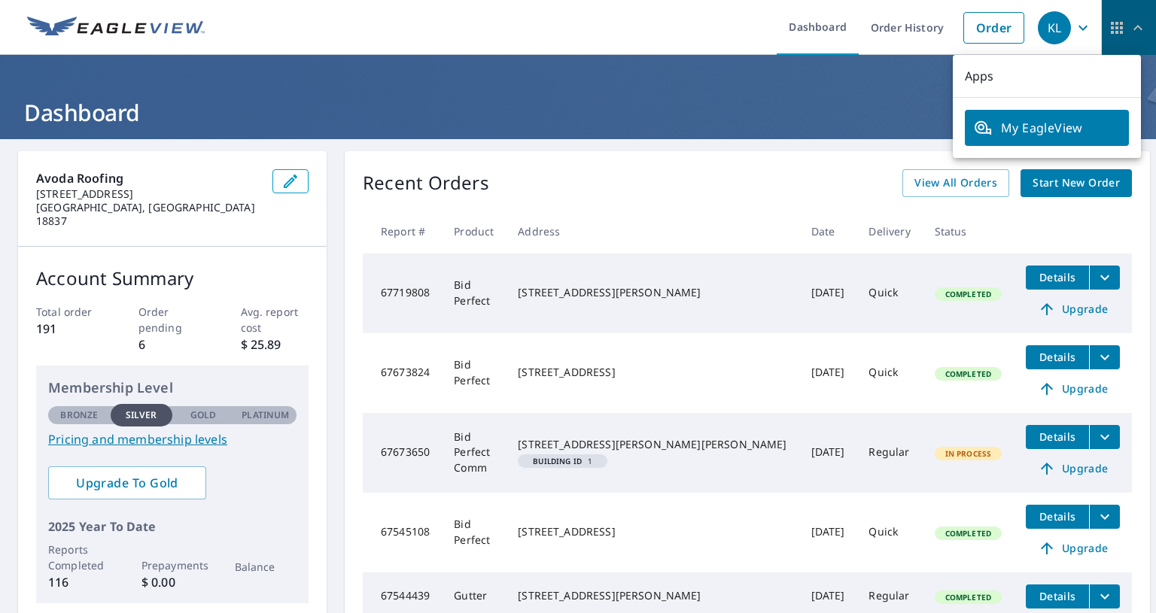  I want to click on p: Avoda Roofing, so click(148, 178).